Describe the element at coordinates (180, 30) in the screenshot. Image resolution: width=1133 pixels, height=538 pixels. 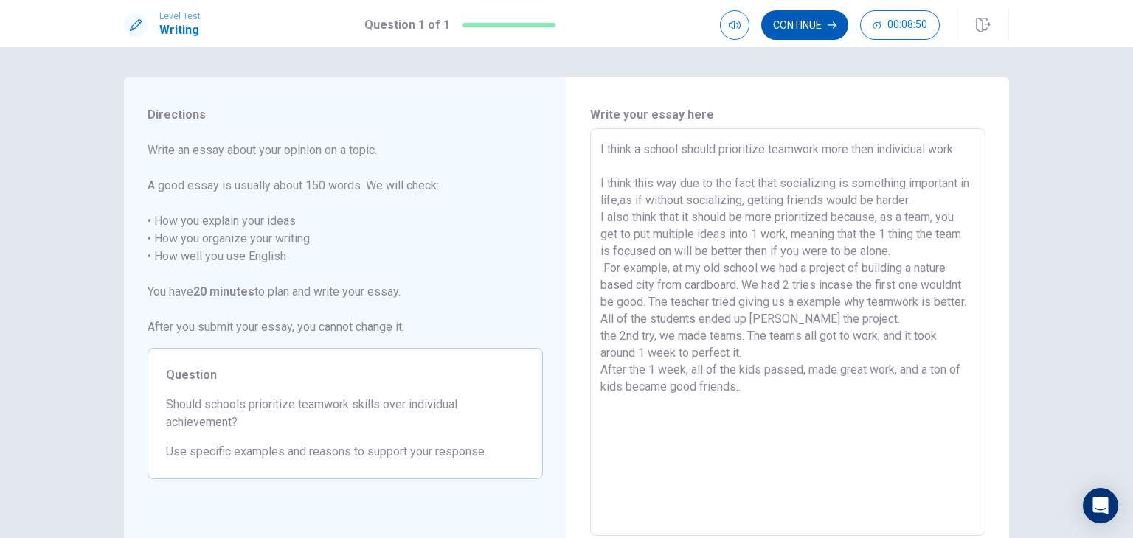
I see `h1: Writing` at that location.